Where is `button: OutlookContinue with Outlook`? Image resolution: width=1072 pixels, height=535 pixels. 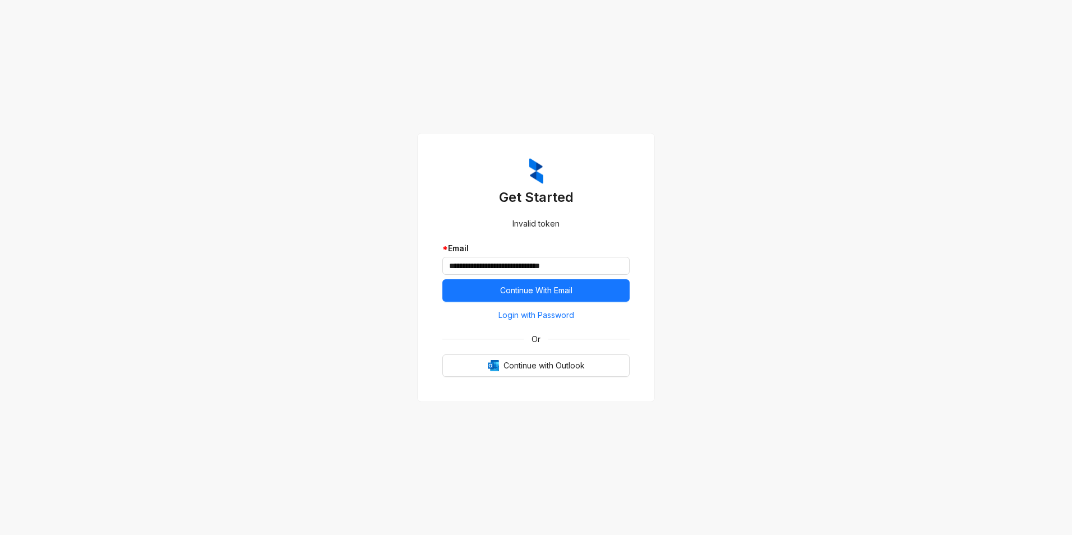
button: OutlookContinue with Outlook is located at coordinates (536, 366).